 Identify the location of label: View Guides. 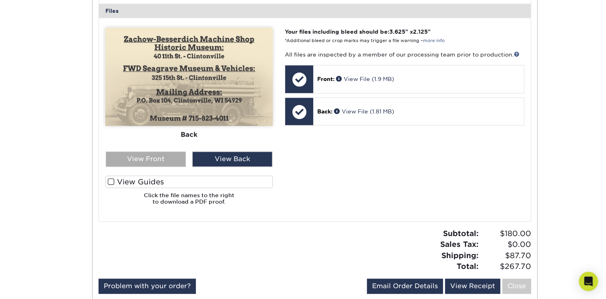
(189, 181).